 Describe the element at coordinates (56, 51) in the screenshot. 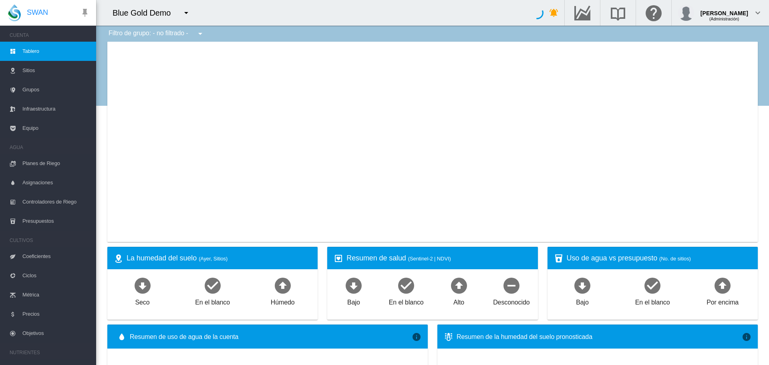

I see `span: Tablero` at that location.